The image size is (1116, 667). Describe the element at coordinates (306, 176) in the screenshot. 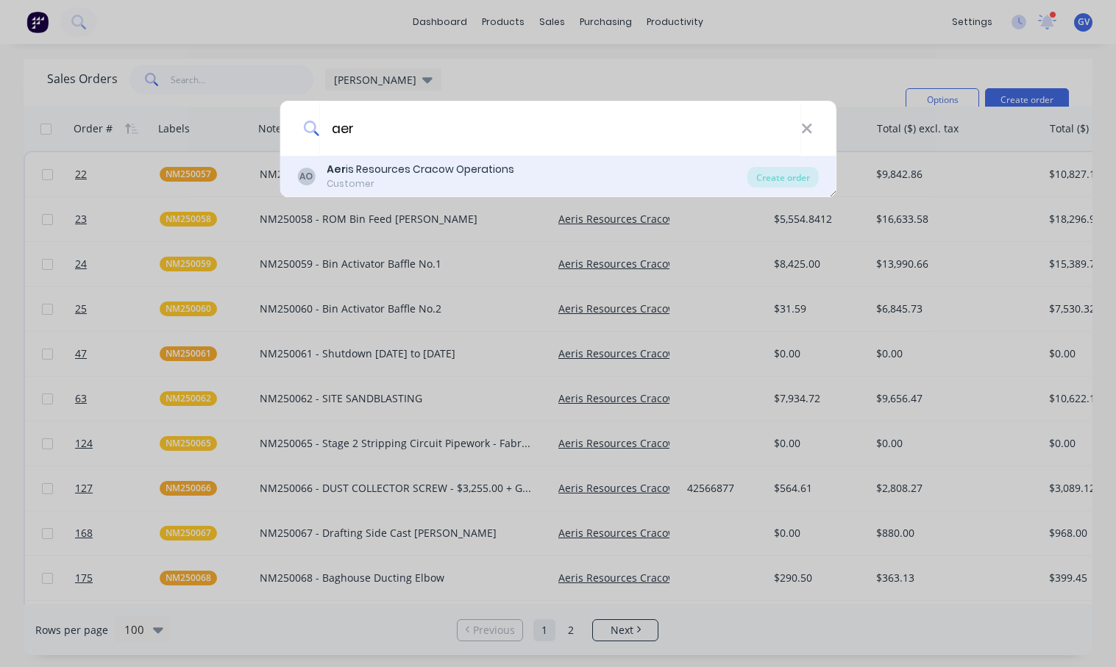

I see `div: AO` at that location.